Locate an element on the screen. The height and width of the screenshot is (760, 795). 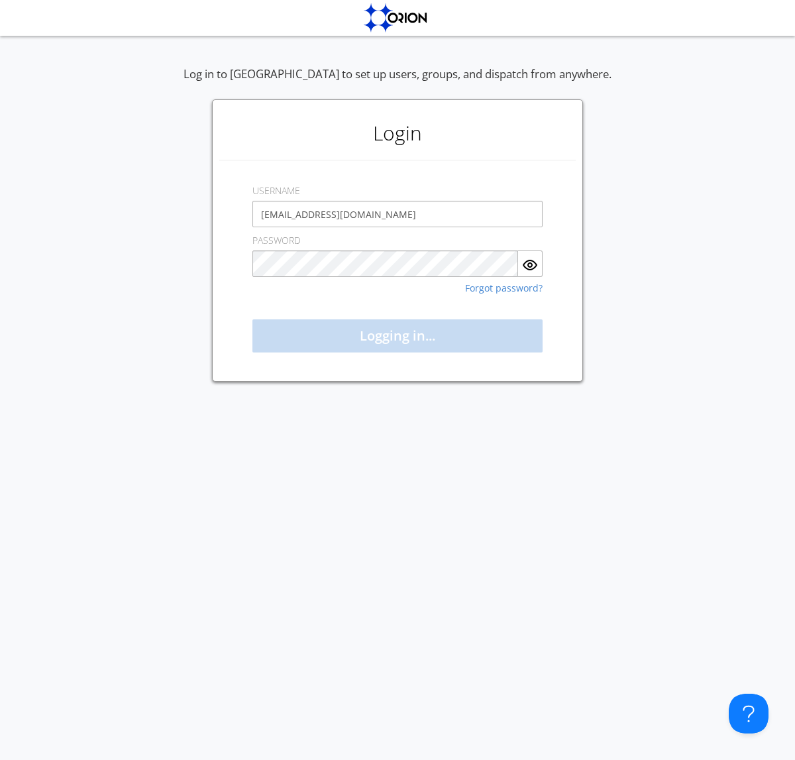
h1: Login is located at coordinates (398, 133).